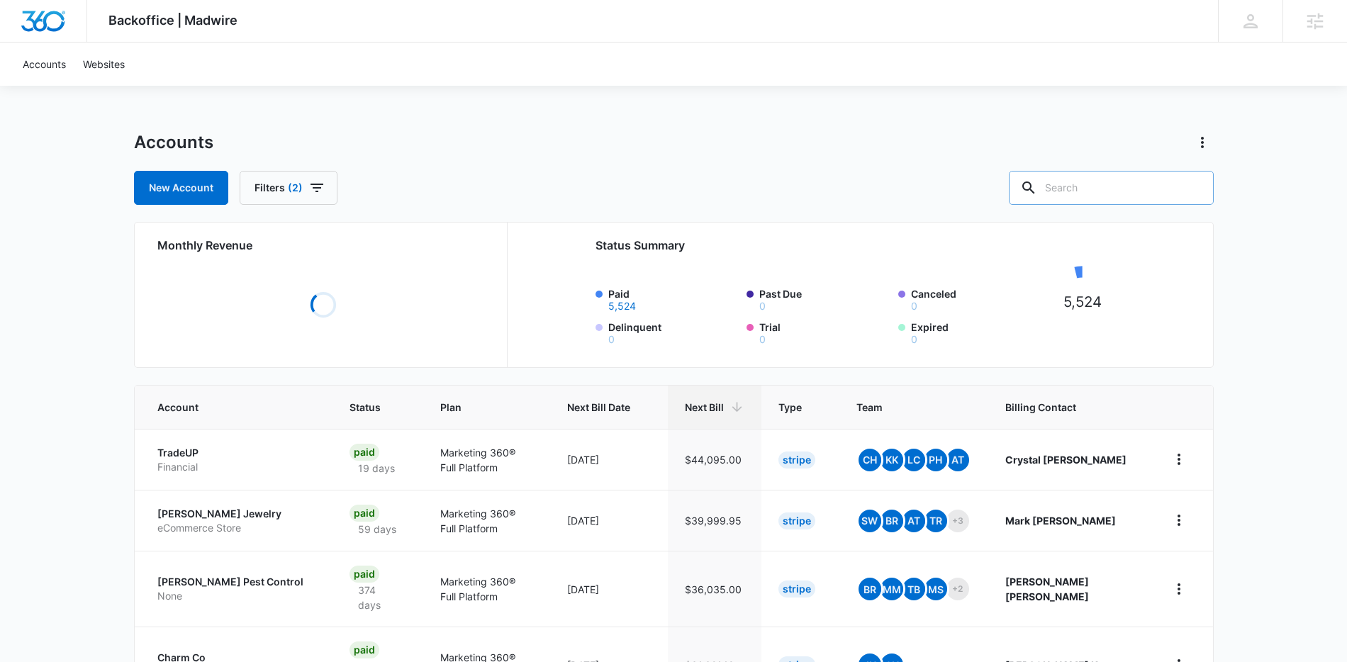 Image resolution: width=1347 pixels, height=662 pixels. I want to click on span: Team, so click(903, 407).